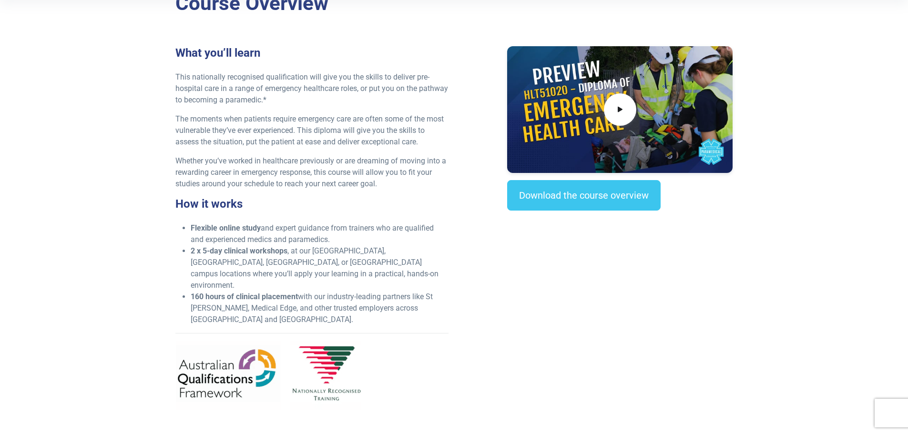  I want to click on strong: Flexible online study, so click(225, 228).